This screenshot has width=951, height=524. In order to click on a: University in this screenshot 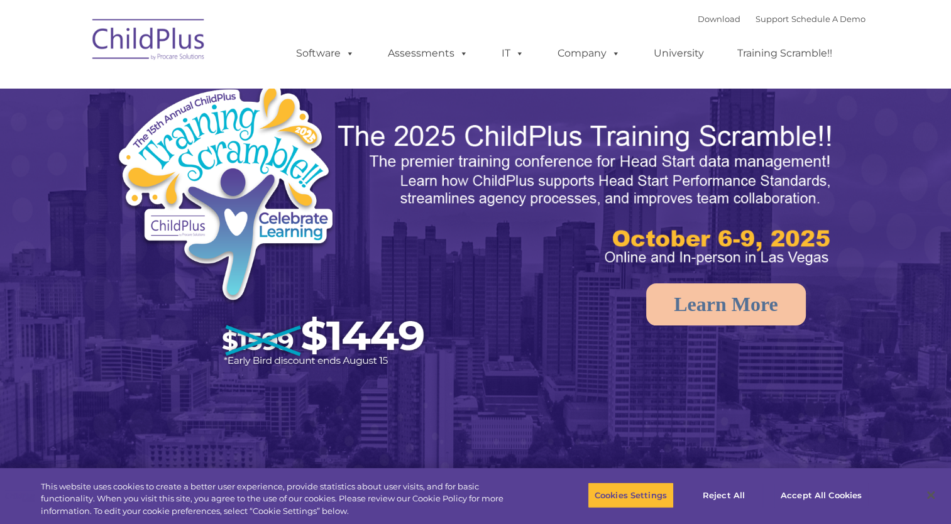, I will do `click(679, 53)`.